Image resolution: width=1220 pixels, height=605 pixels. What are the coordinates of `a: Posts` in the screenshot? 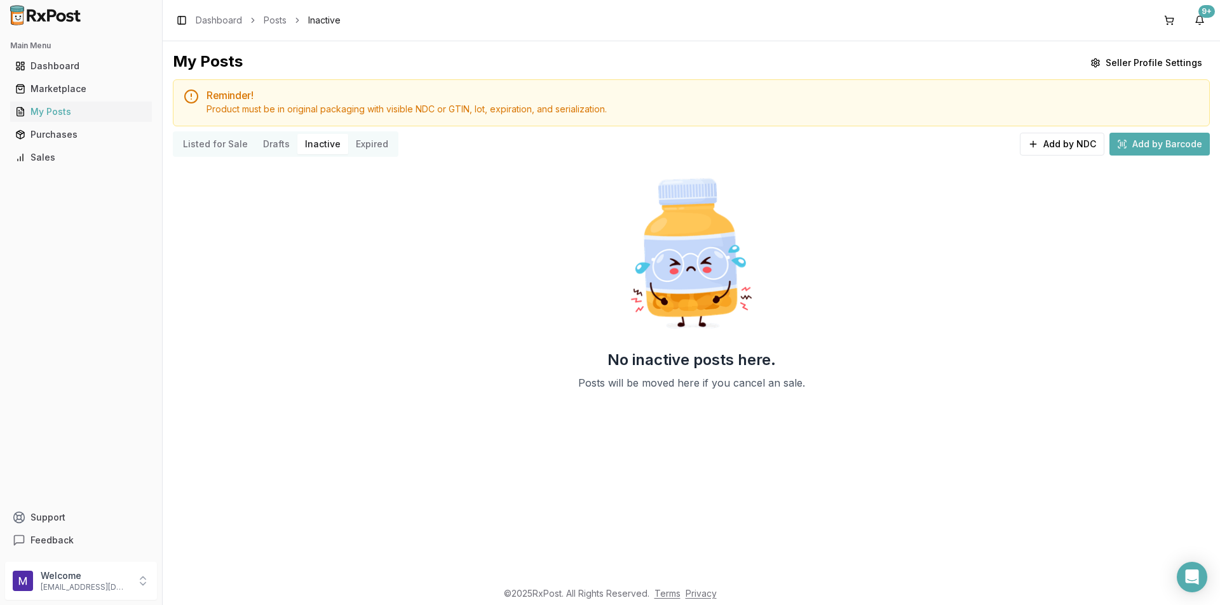 It's located at (275, 20).